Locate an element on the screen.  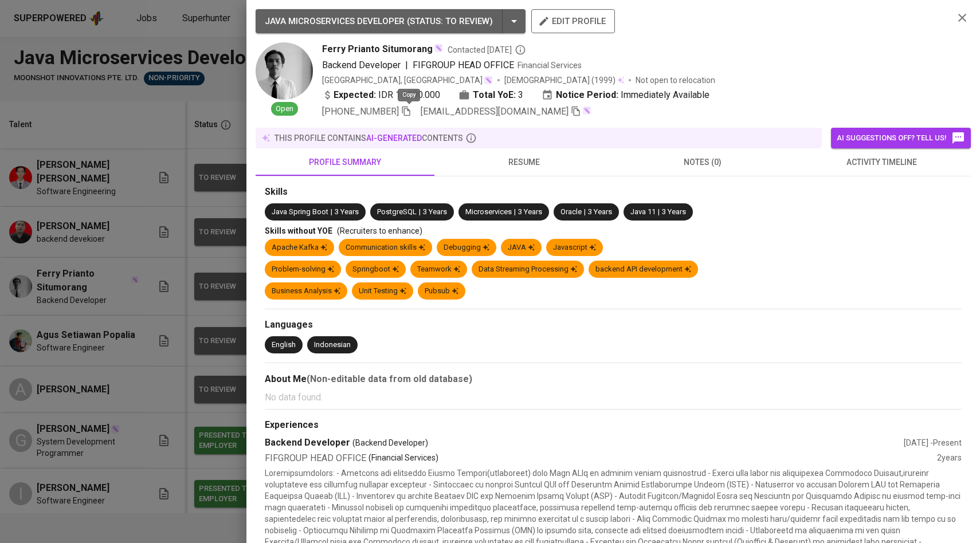
button: JAVA MICROSERVICES DEVELOPER (STATUS: To Review) is located at coordinates (390, 21).